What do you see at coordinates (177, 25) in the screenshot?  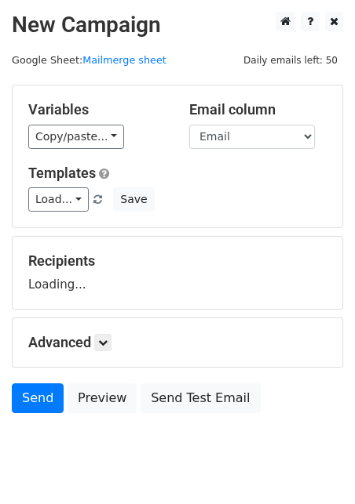 I see `h2: New Campaign` at bounding box center [177, 25].